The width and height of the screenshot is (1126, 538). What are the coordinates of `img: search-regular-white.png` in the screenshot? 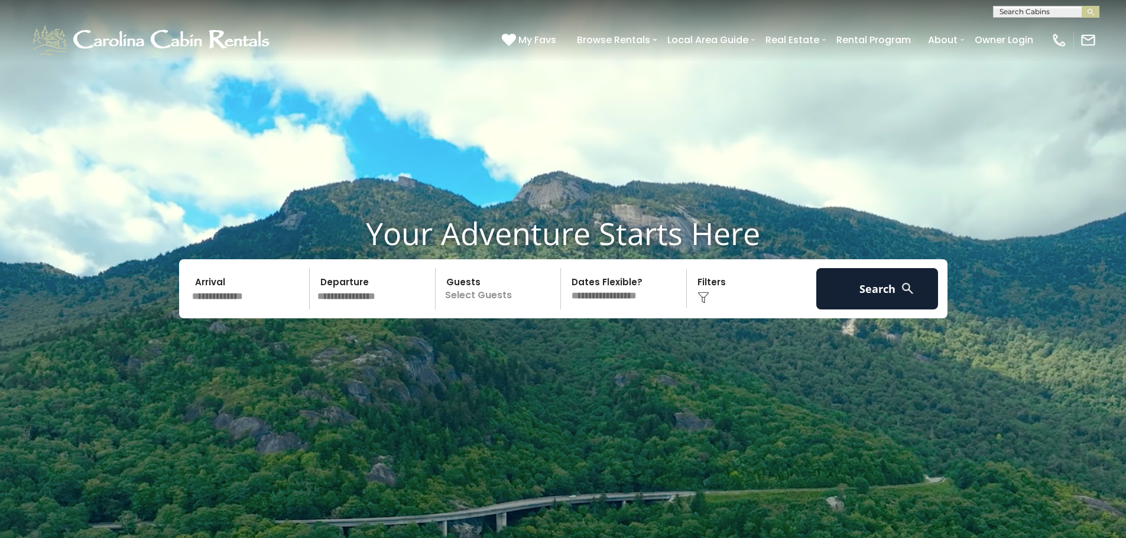 It's located at (907, 288).